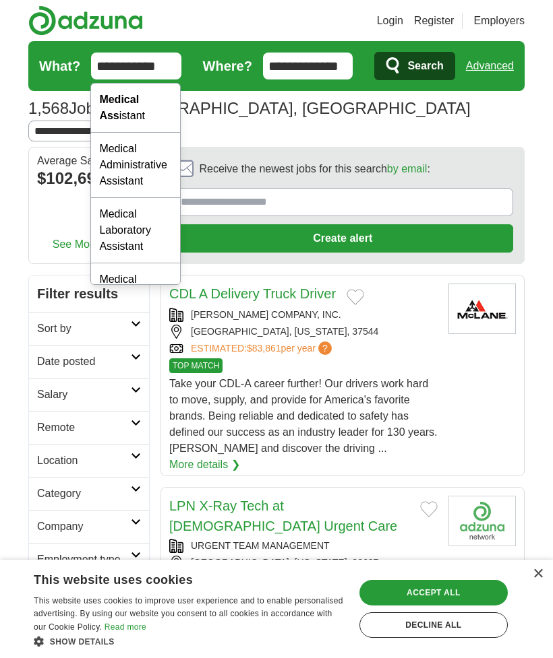 The height and width of the screenshot is (658, 553). Describe the element at coordinates (86, 20) in the screenshot. I see `img: Adzuna logo` at that location.